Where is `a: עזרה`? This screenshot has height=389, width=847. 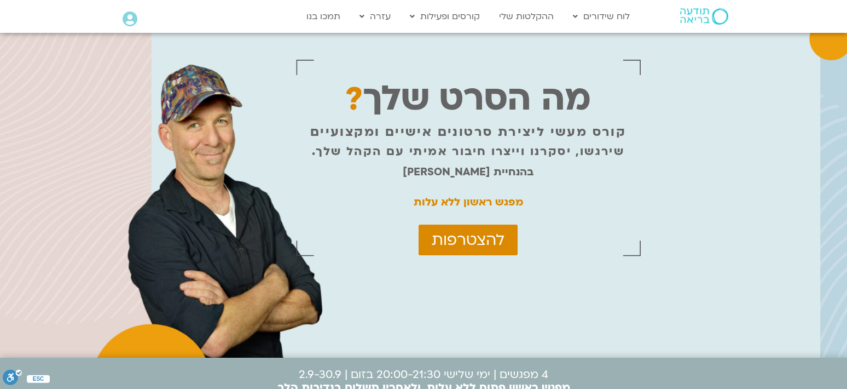 a: עזרה is located at coordinates (375, 16).